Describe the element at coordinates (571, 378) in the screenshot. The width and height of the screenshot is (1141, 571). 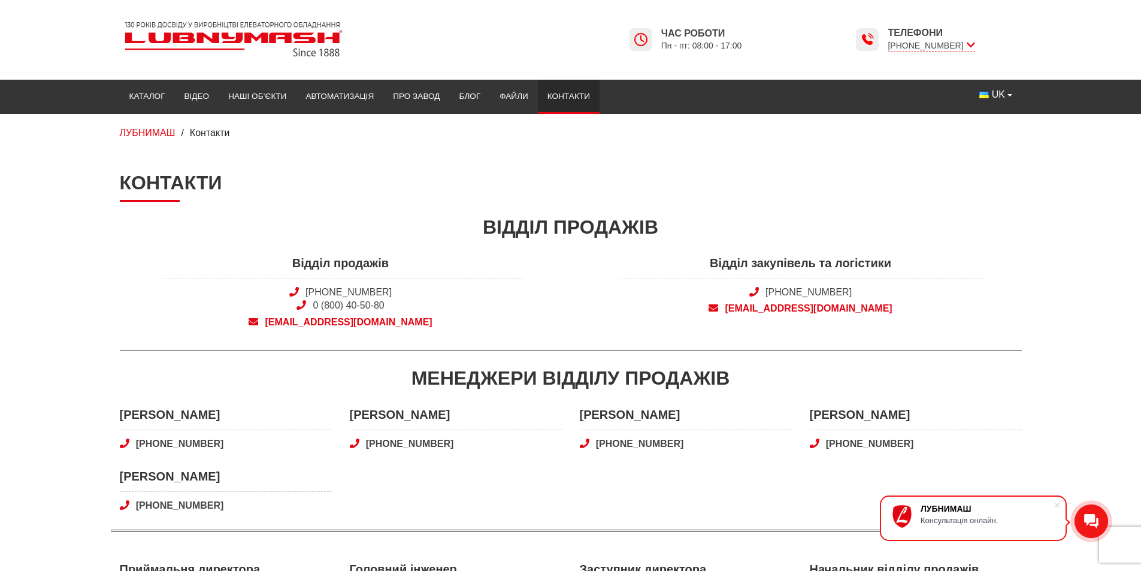
I see `div: Менеджери відділу продажів` at that location.